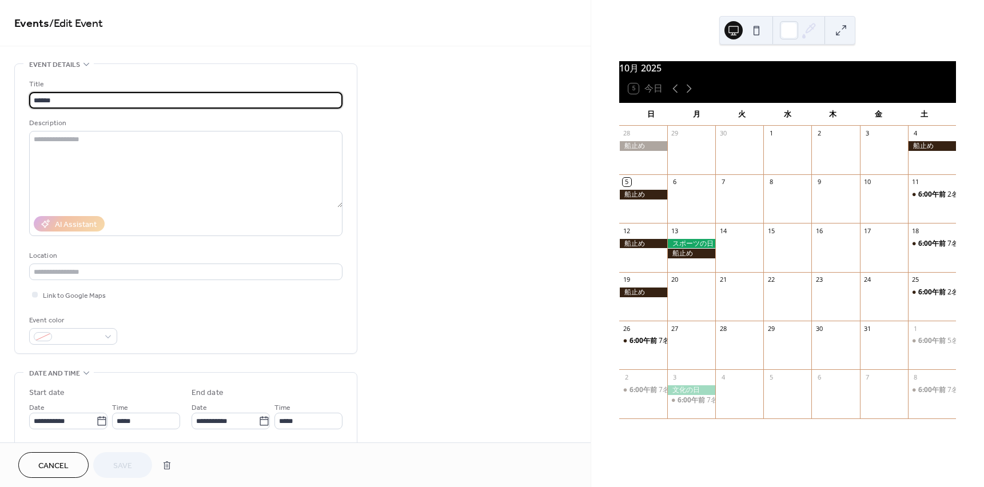 Image resolution: width=984 pixels, height=487 pixels. Describe the element at coordinates (675, 230) in the screenshot. I see `div: 13` at that location.